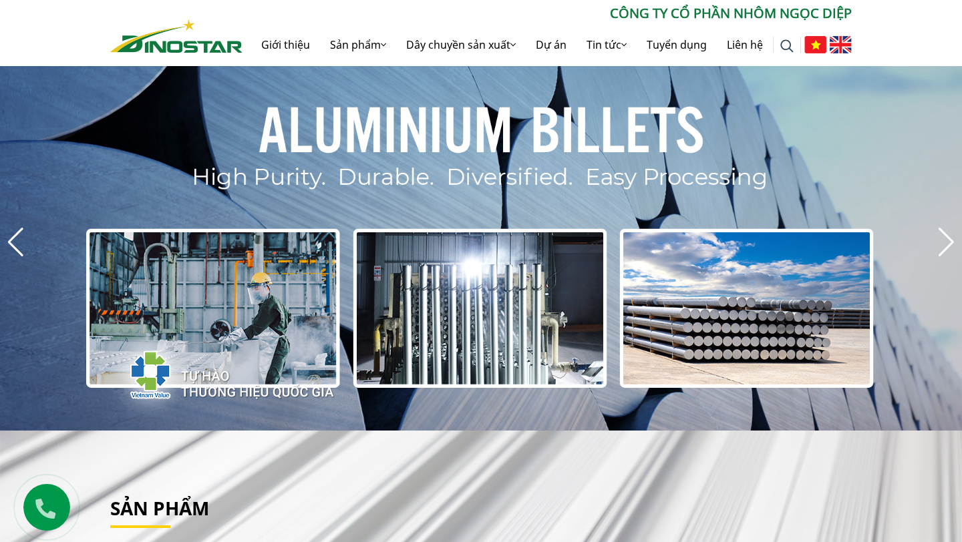  What do you see at coordinates (946, 242) in the screenshot?
I see `div: Next slide` at bounding box center [946, 242].